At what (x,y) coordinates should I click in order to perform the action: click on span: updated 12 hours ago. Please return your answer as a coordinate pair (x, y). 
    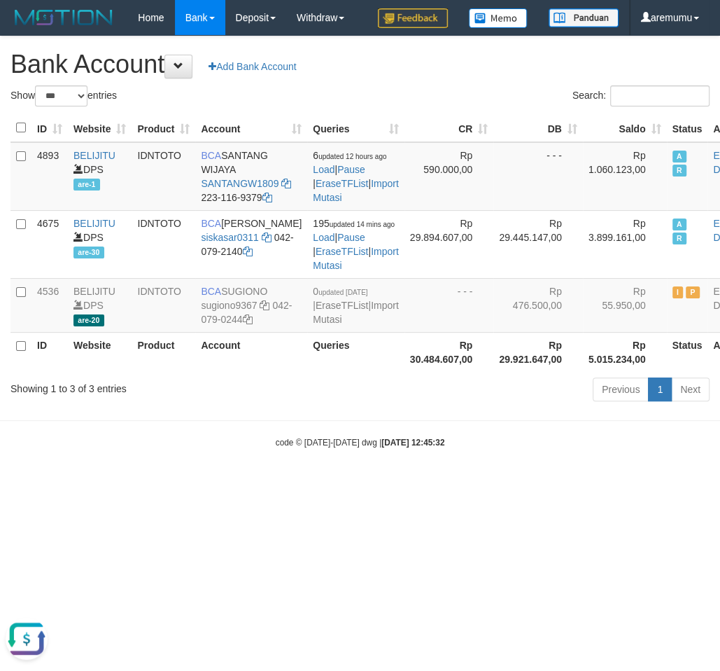
    Looking at the image, I should click on (352, 156).